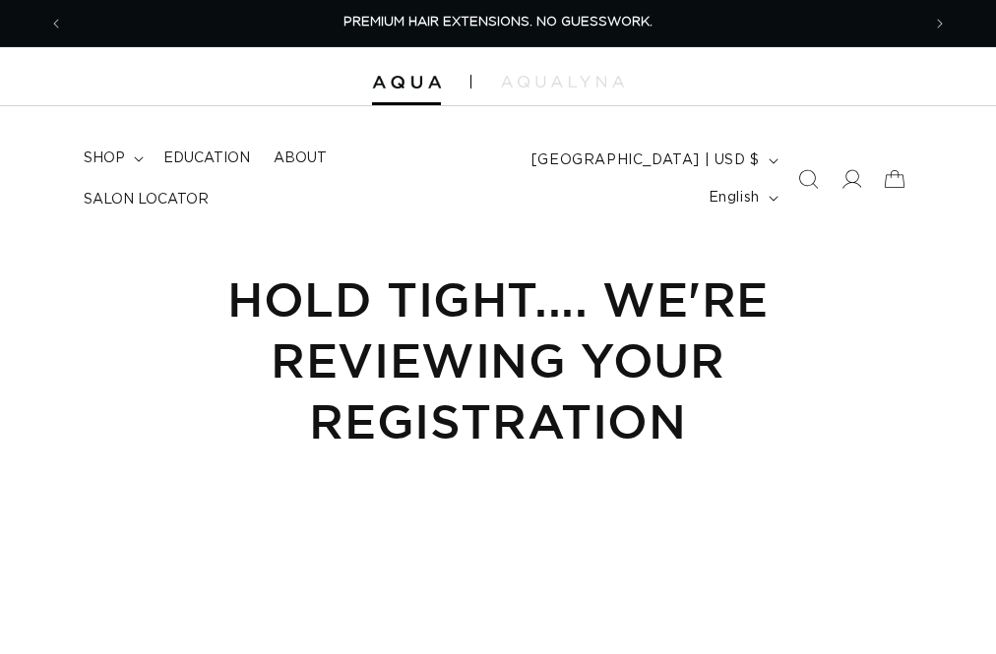 The width and height of the screenshot is (996, 654). Describe the element at coordinates (146, 200) in the screenshot. I see `a: Salon Locator` at that location.